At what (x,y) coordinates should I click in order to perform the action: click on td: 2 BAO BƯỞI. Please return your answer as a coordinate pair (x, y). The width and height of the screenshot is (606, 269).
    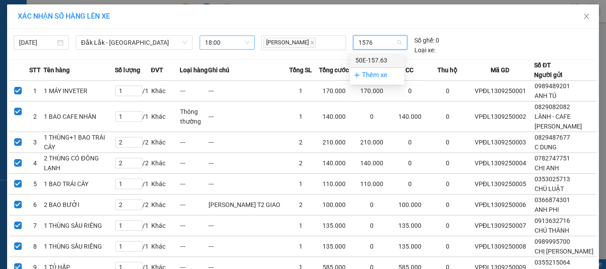
    Looking at the image, I should click on (79, 205).